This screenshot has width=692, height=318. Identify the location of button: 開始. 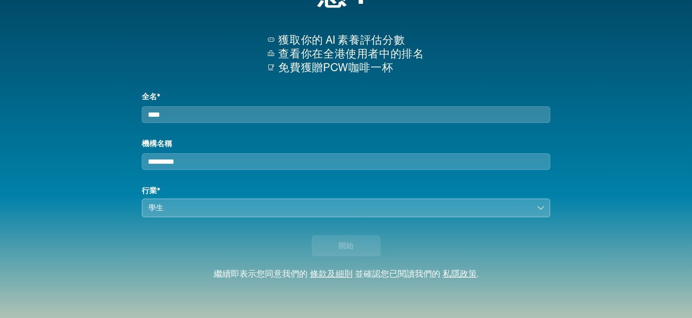
(346, 246).